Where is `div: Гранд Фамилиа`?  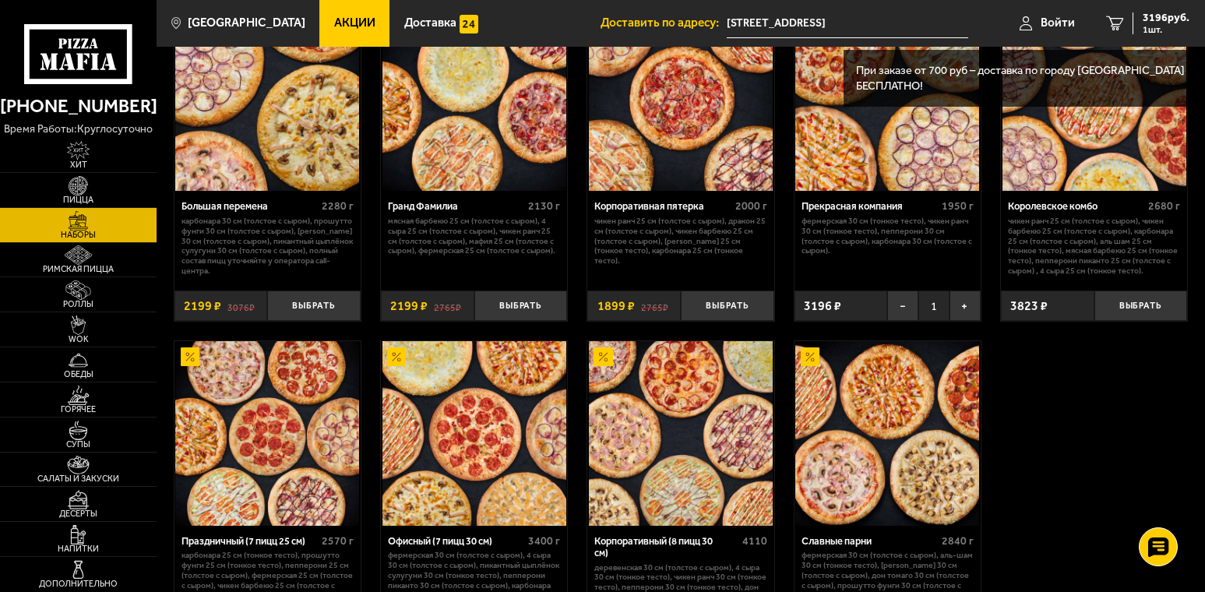 div: Гранд Фамилиа is located at coordinates (456, 206).